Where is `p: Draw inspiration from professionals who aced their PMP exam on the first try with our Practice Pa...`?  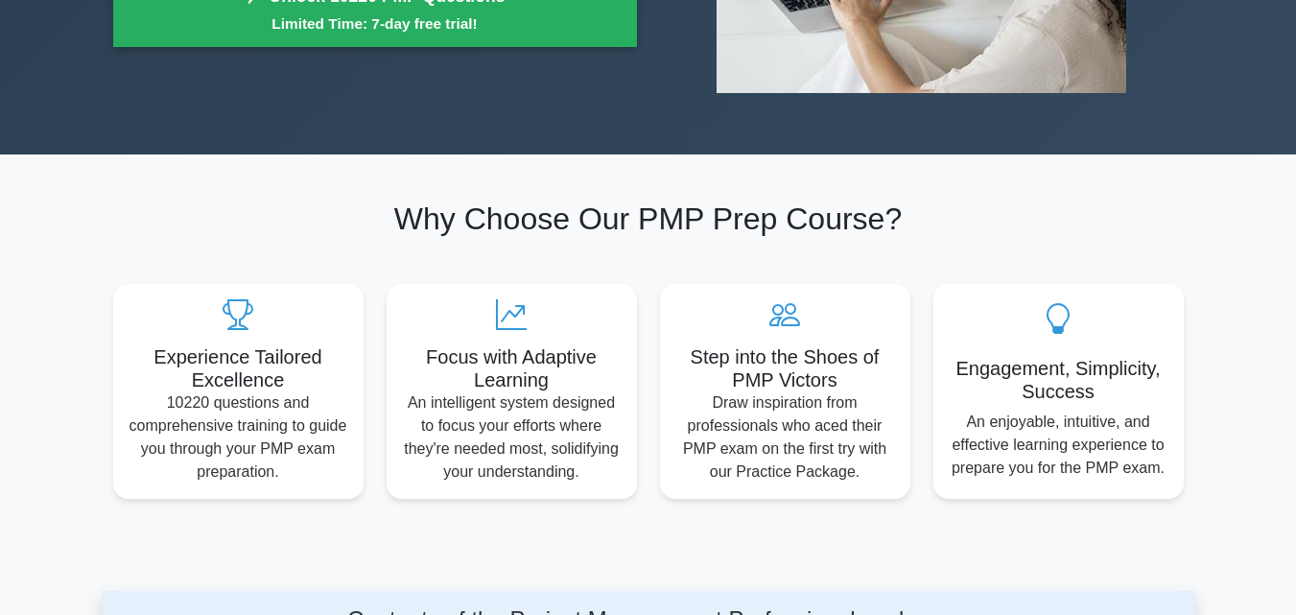
p: Draw inspiration from professionals who aced their PMP exam on the first try with our Practice Pa... is located at coordinates (785, 437).